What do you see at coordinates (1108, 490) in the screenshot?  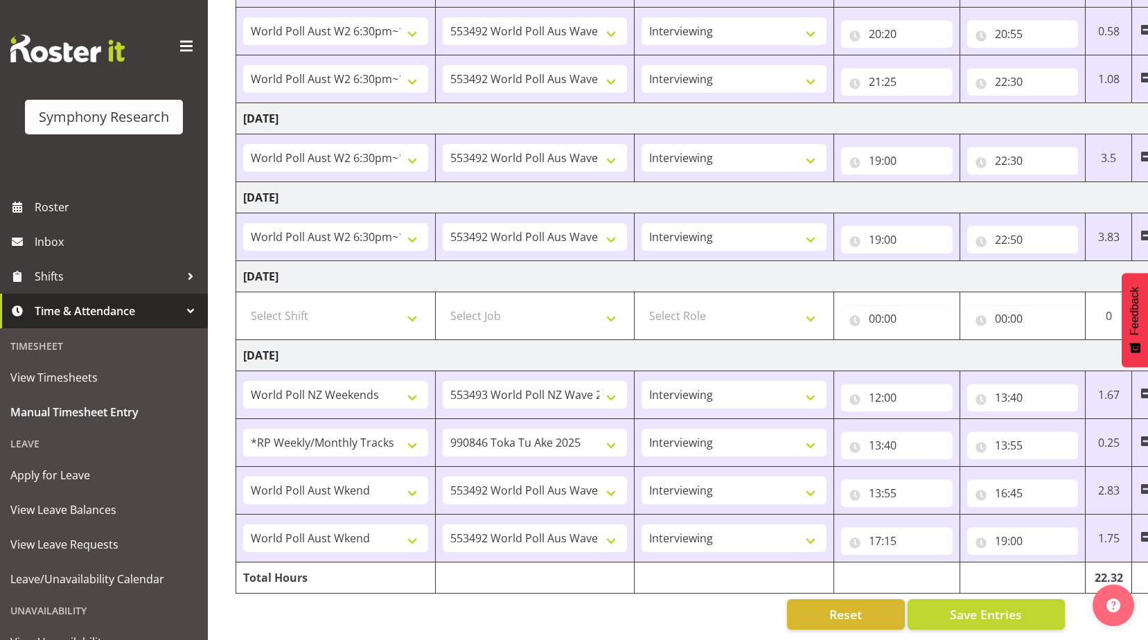 I see `td: 2.83` at bounding box center [1108, 490].